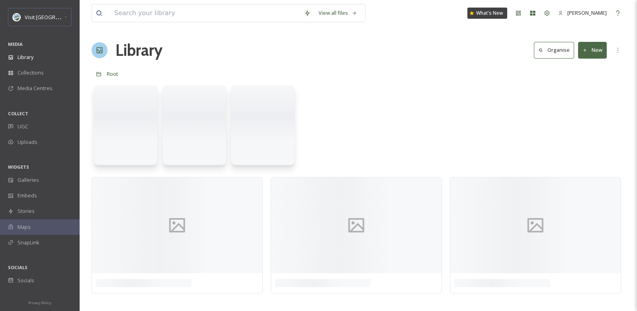  What do you see at coordinates (554, 50) in the screenshot?
I see `a: Organise` at bounding box center [554, 50].